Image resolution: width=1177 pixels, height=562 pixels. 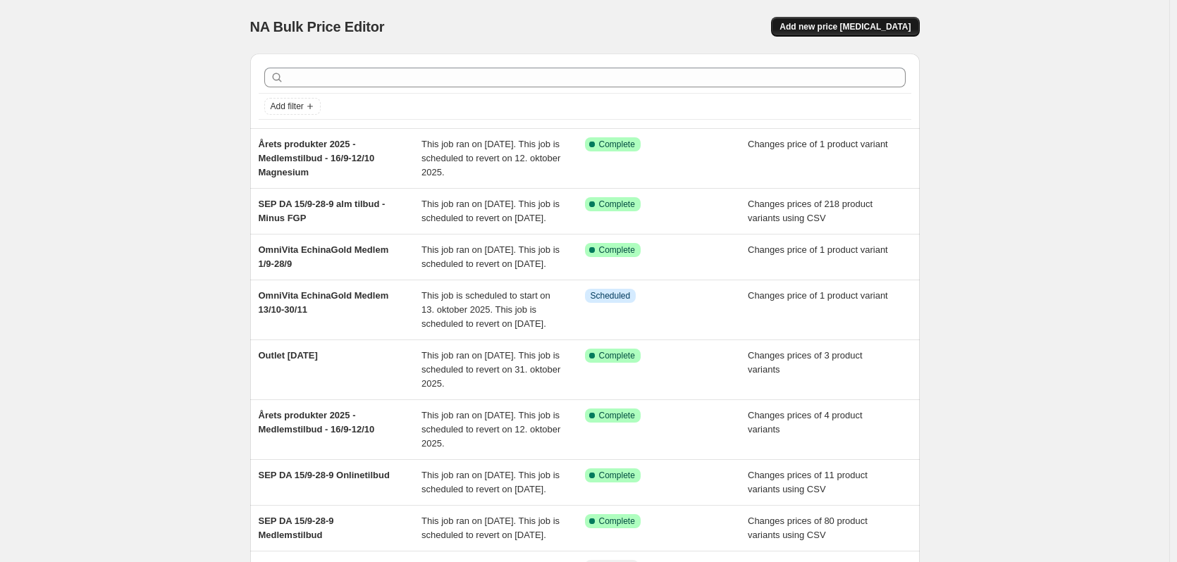 I want to click on span: Changes prices of 218 product variants using CSV, so click(x=810, y=211).